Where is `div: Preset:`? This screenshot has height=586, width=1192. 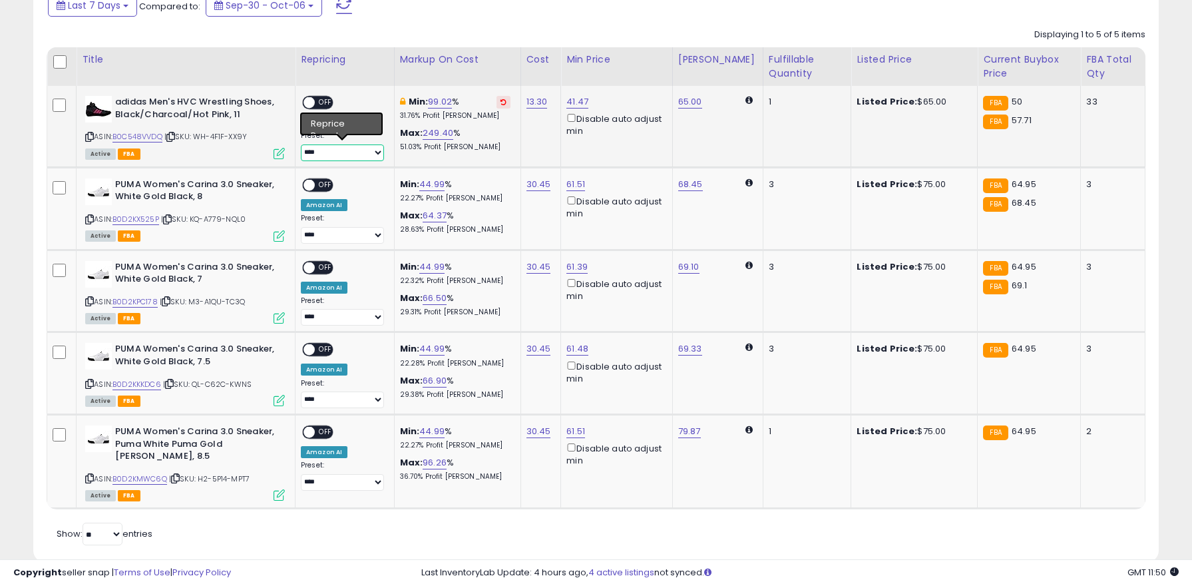
div: Preset: is located at coordinates (342, 393).